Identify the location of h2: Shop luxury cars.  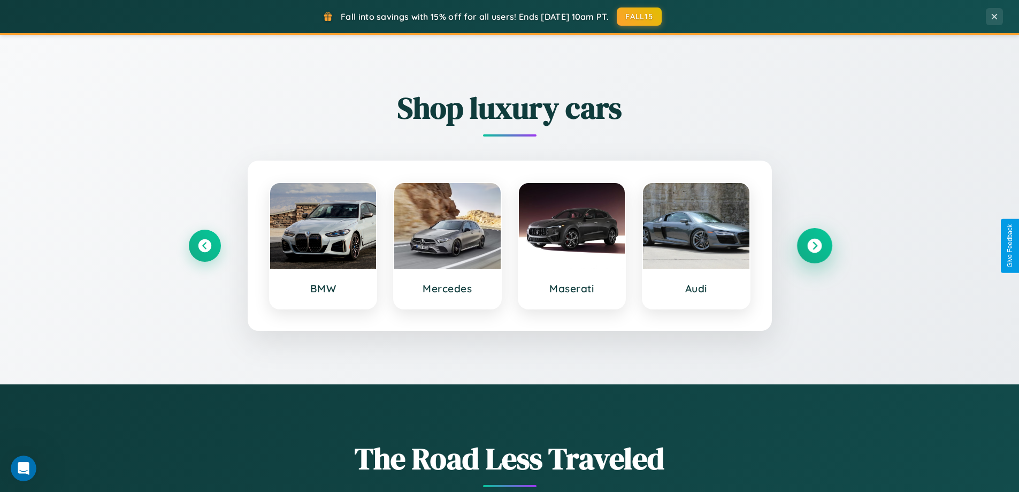
(510, 108).